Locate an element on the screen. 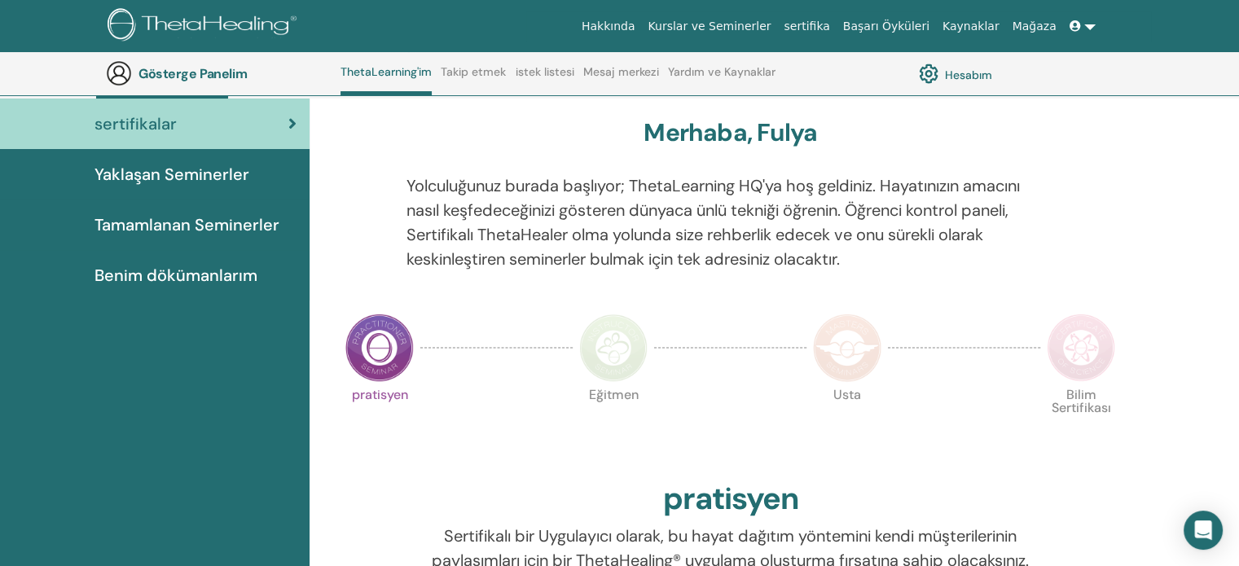 This screenshot has height=566, width=1239. font: Tamamlanan Seminerler is located at coordinates (187, 225).